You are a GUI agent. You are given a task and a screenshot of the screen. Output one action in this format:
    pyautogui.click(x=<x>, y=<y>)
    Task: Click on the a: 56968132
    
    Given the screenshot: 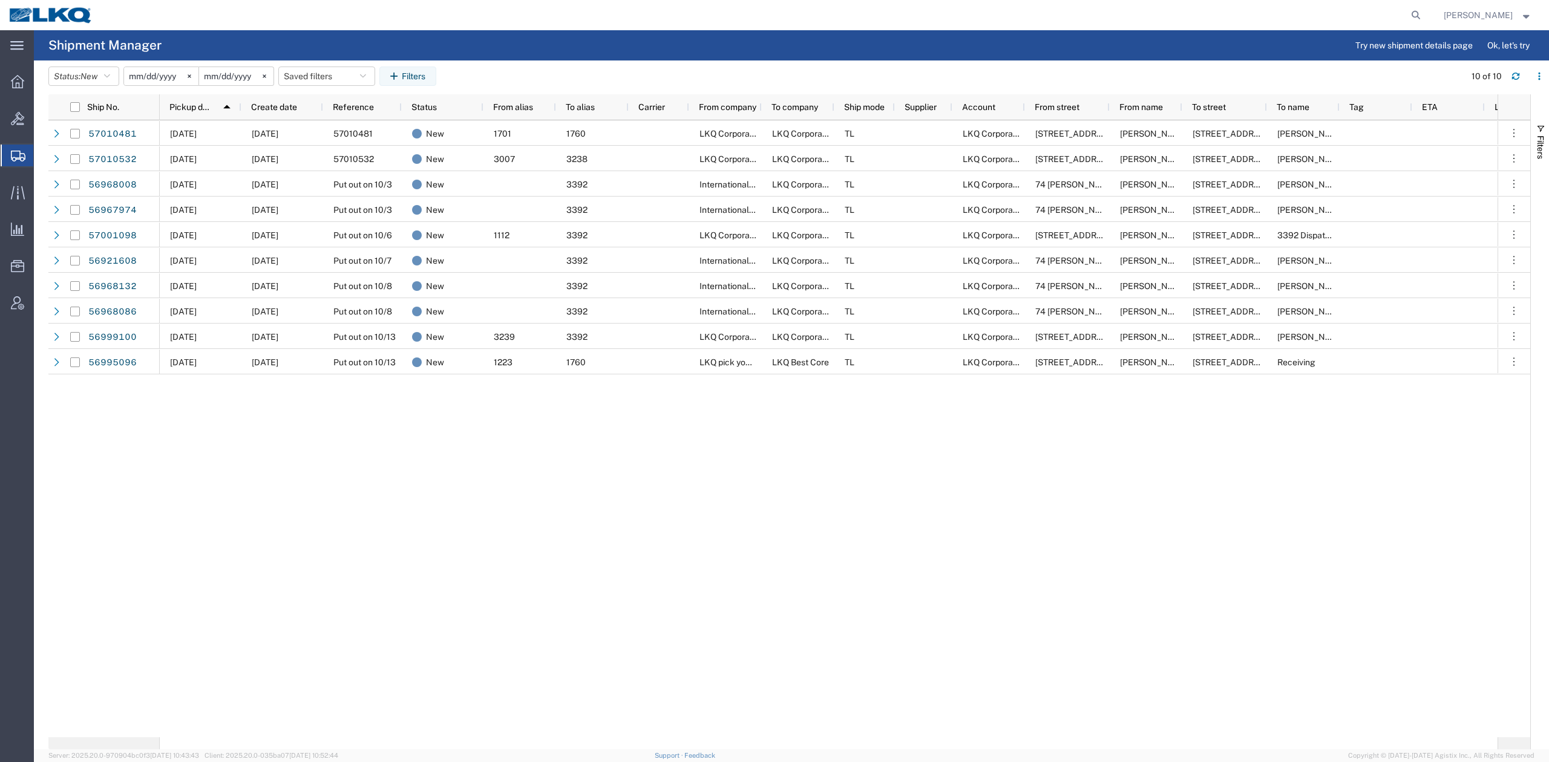 What is the action you would take?
    pyautogui.click(x=113, y=287)
    